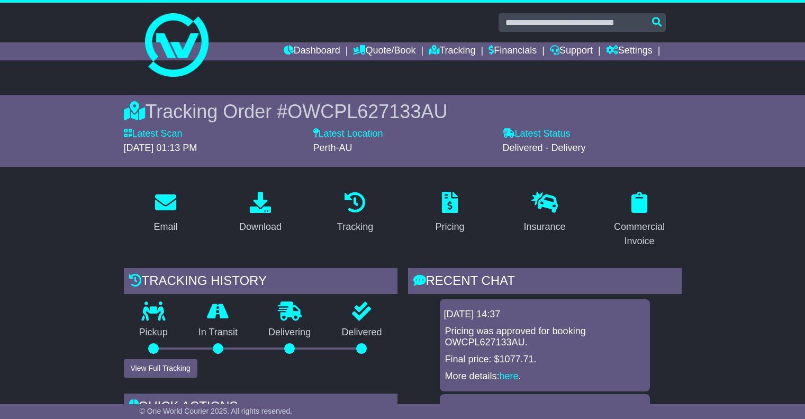 The height and width of the screenshot is (419, 805). Describe the element at coordinates (449, 213) in the screenshot. I see `a: Pricing` at that location.